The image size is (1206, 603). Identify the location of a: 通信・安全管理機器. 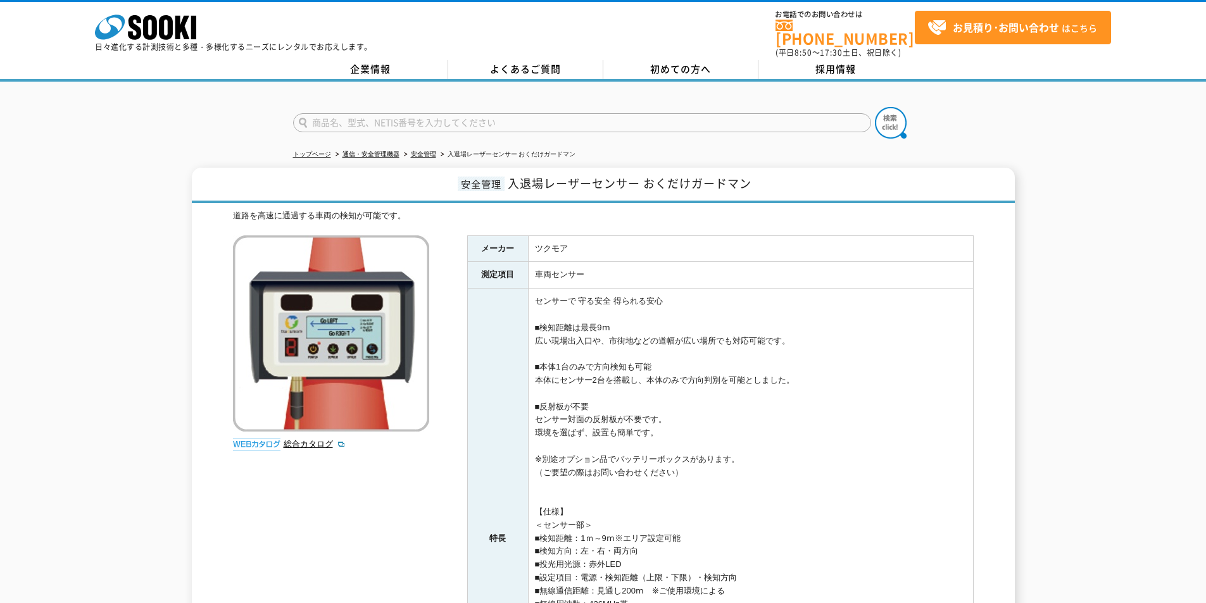
(371, 154).